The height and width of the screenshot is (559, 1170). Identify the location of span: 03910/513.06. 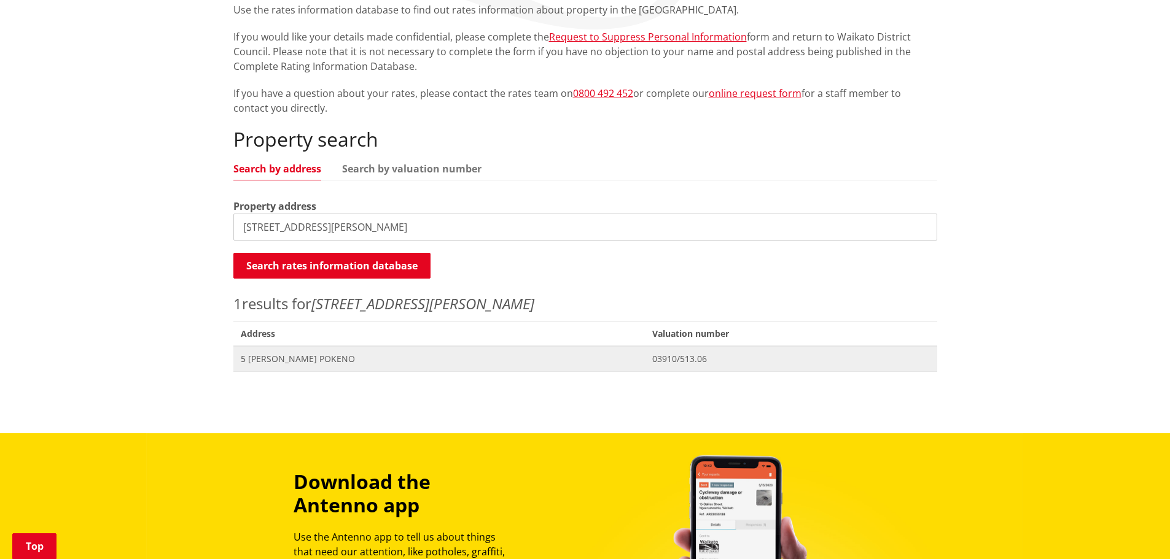
(791, 359).